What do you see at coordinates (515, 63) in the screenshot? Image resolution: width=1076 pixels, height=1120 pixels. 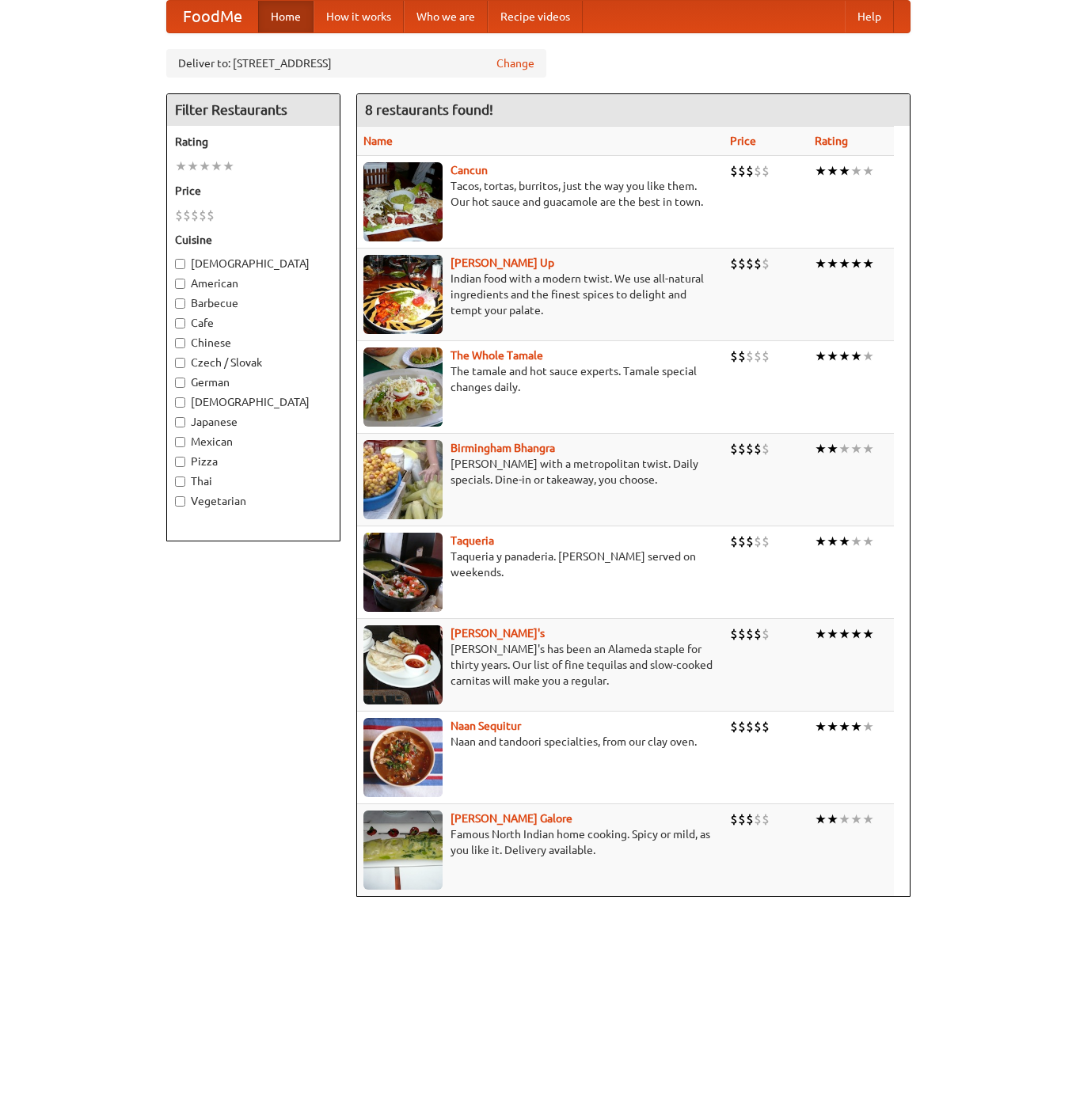 I see `a: Change` at bounding box center [515, 63].